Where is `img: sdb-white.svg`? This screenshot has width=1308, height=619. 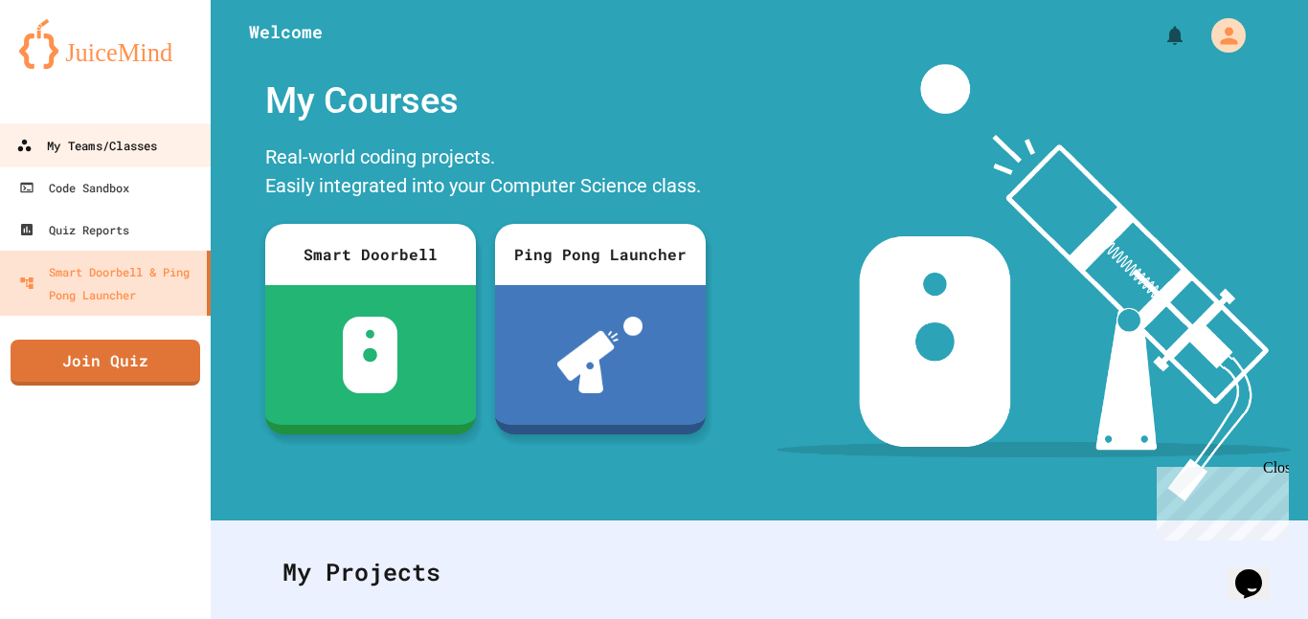
img: sdb-white.svg is located at coordinates (370, 355).